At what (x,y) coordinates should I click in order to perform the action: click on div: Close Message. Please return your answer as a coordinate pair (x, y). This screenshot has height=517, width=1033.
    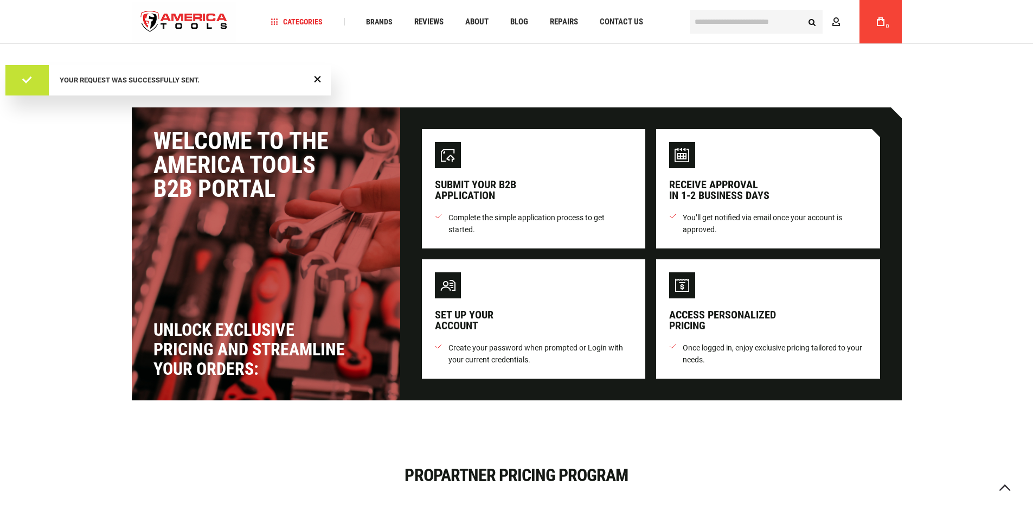
    Looking at the image, I should click on (317, 79).